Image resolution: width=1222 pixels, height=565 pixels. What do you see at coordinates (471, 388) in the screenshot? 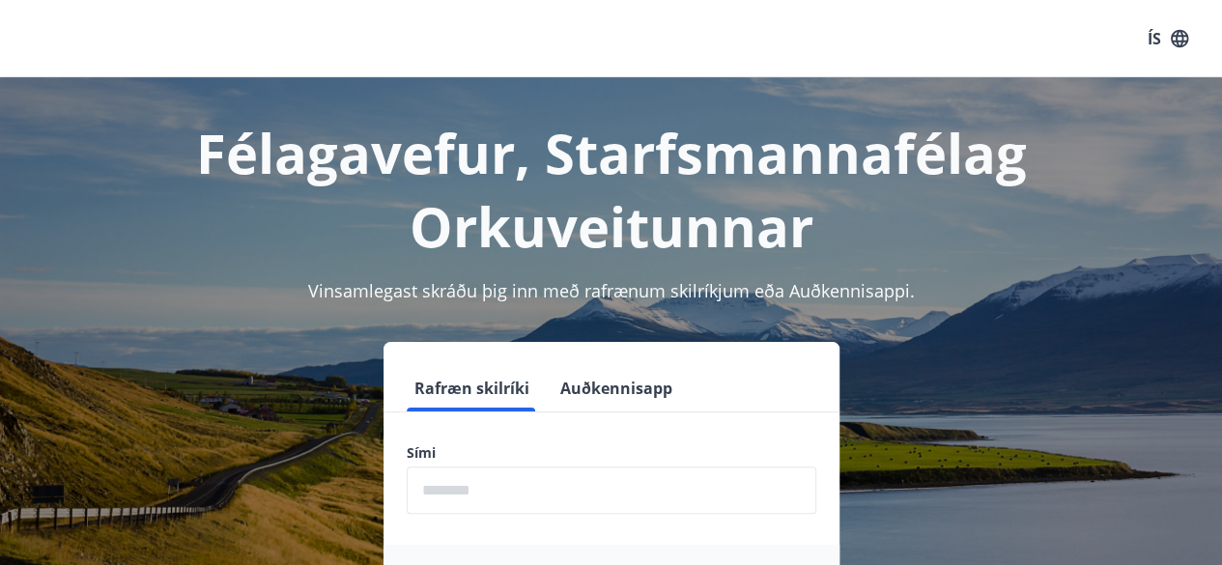
I see `button: Rafræn skilríki` at bounding box center [471, 388].